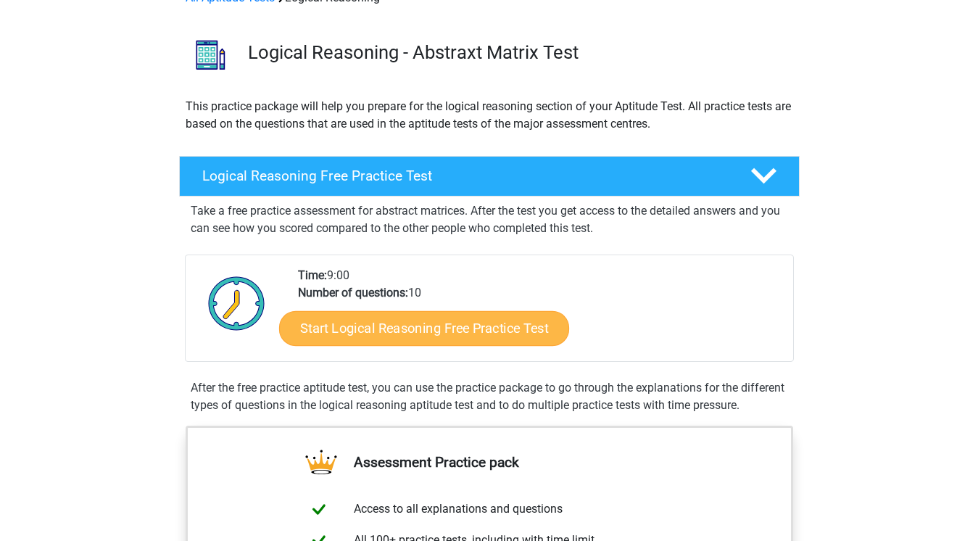 The width and height of the screenshot is (978, 541). Describe the element at coordinates (312, 275) in the screenshot. I see `b: Time:` at that location.